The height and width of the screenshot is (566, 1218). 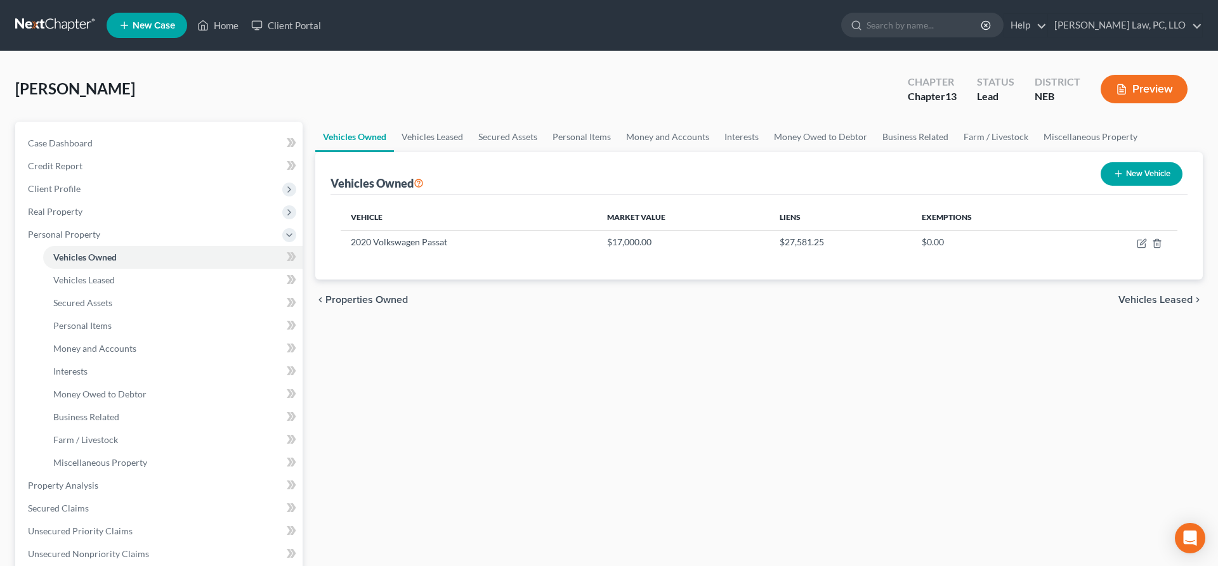 What do you see at coordinates (82, 325) in the screenshot?
I see `span: Personal Items` at bounding box center [82, 325].